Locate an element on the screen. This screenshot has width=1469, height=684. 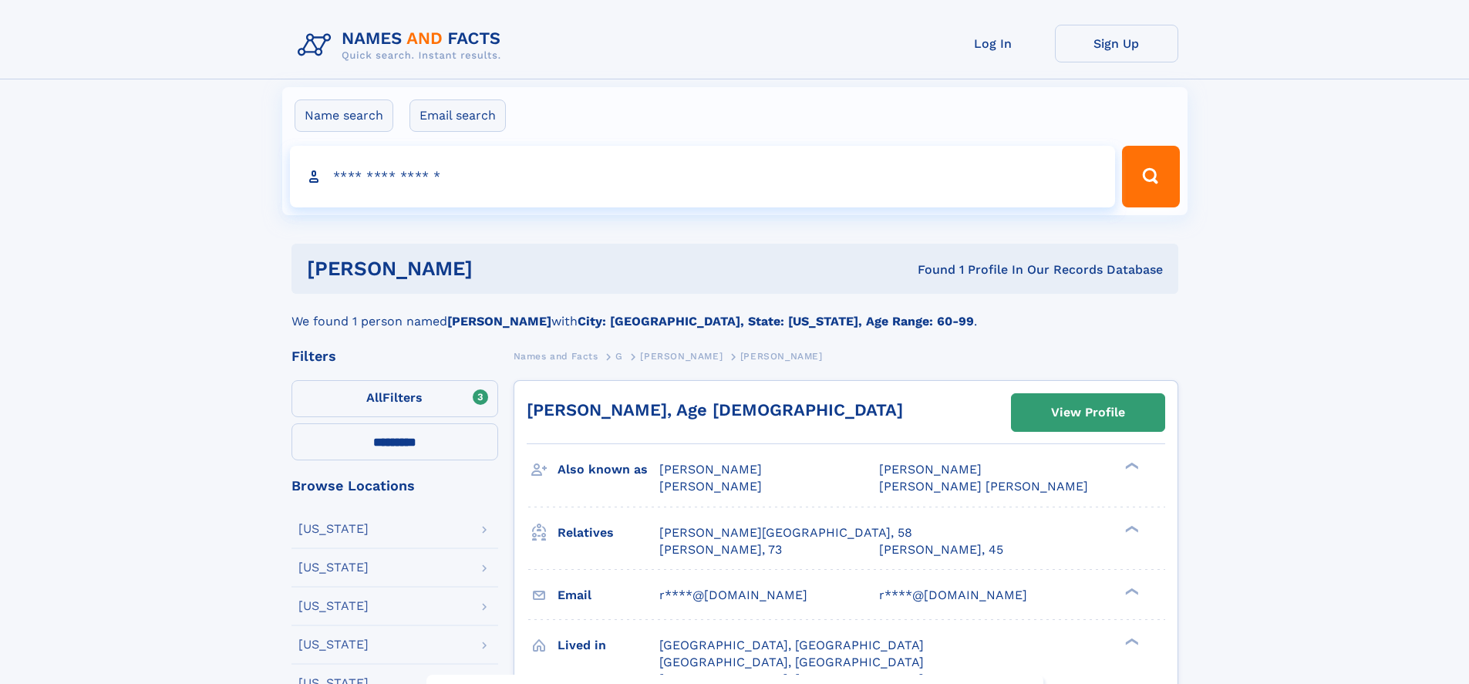
div: Browse Locations is located at coordinates (395, 486).